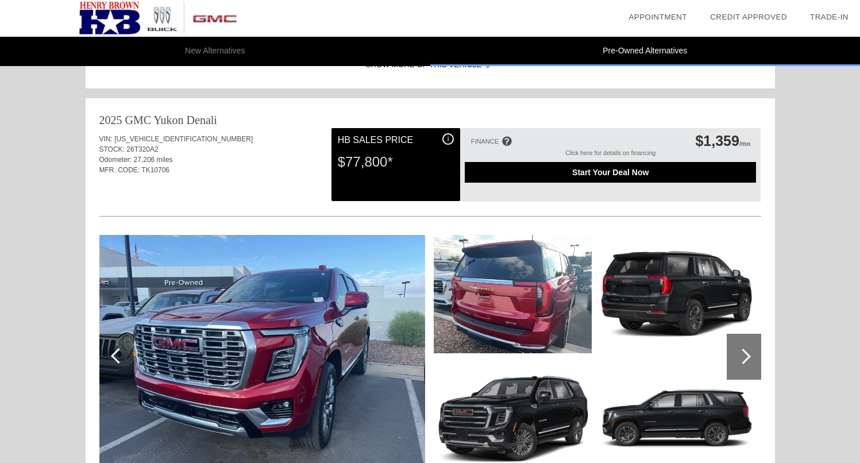  Describe the element at coordinates (748, 17) in the screenshot. I see `a: Credit Approved` at that location.